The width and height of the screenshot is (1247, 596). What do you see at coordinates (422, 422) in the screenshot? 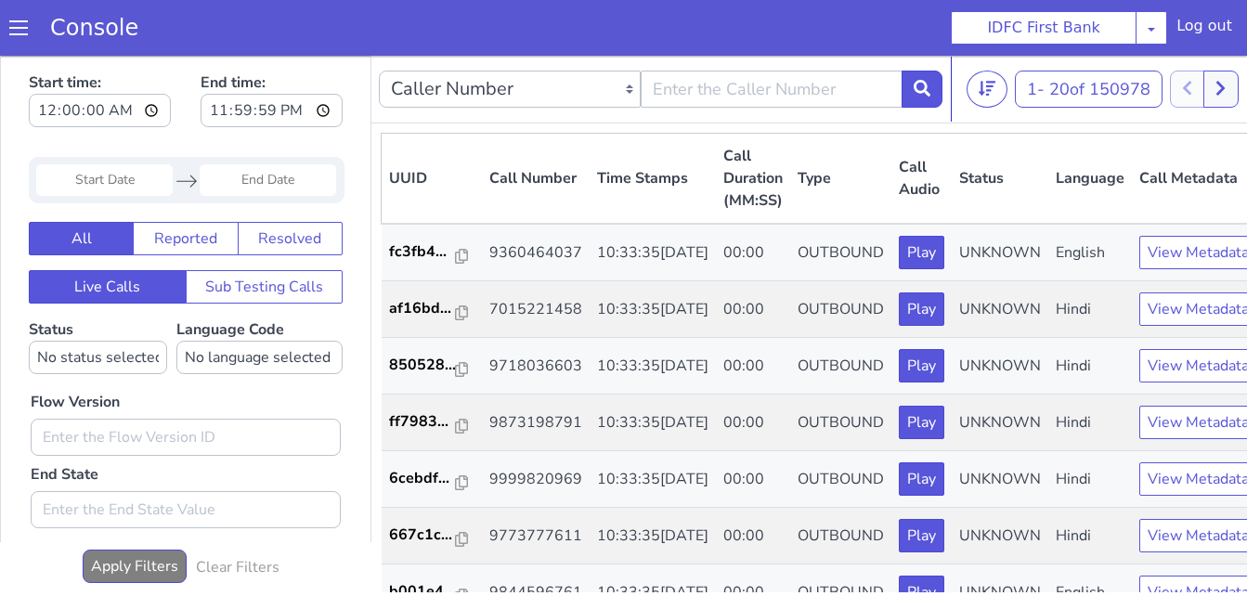
I see `p: 6cebdf...` at bounding box center [422, 422].